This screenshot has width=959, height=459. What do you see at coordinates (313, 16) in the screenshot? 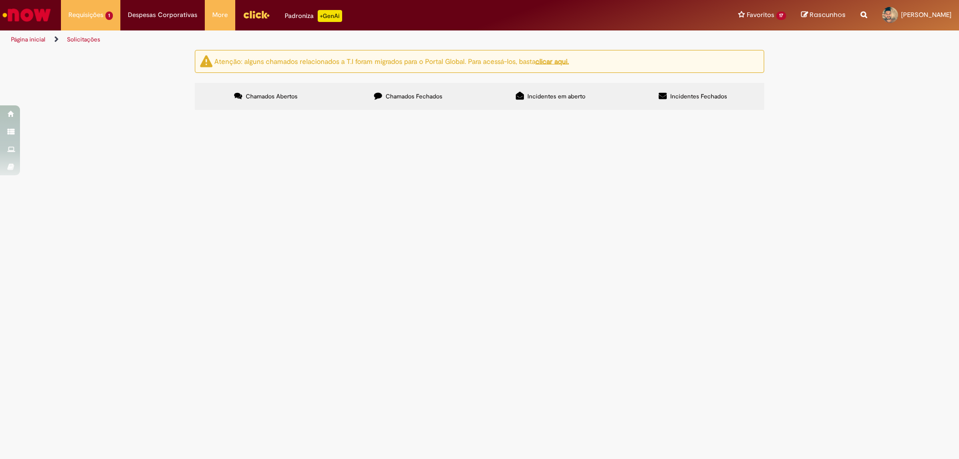
I see `div: Padroniza` at bounding box center [313, 16].